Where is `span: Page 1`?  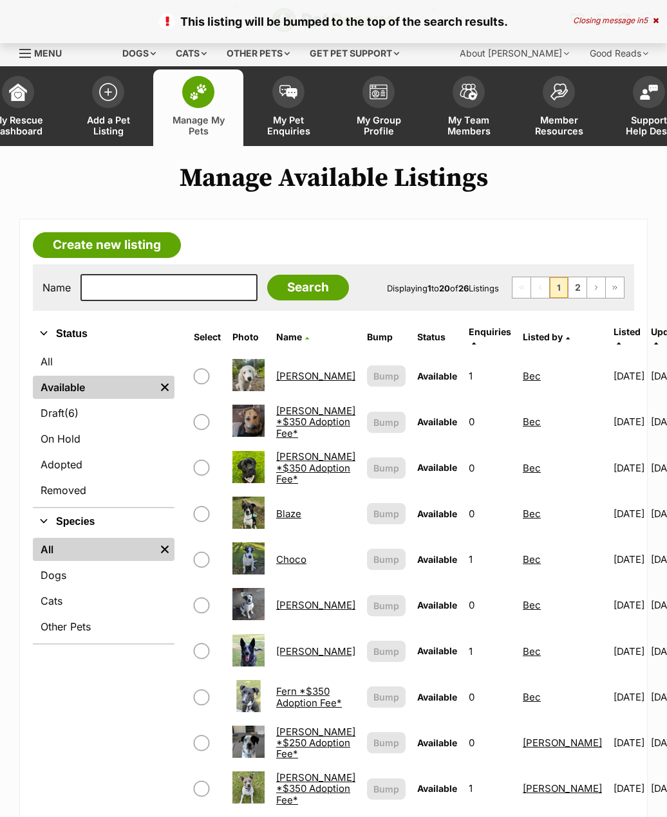 span: Page 1 is located at coordinates (558, 288).